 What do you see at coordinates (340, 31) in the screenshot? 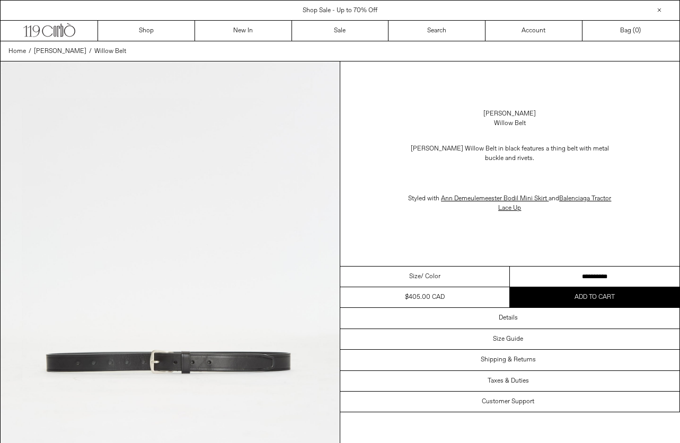
I see `a: Sale` at bounding box center [340, 31].